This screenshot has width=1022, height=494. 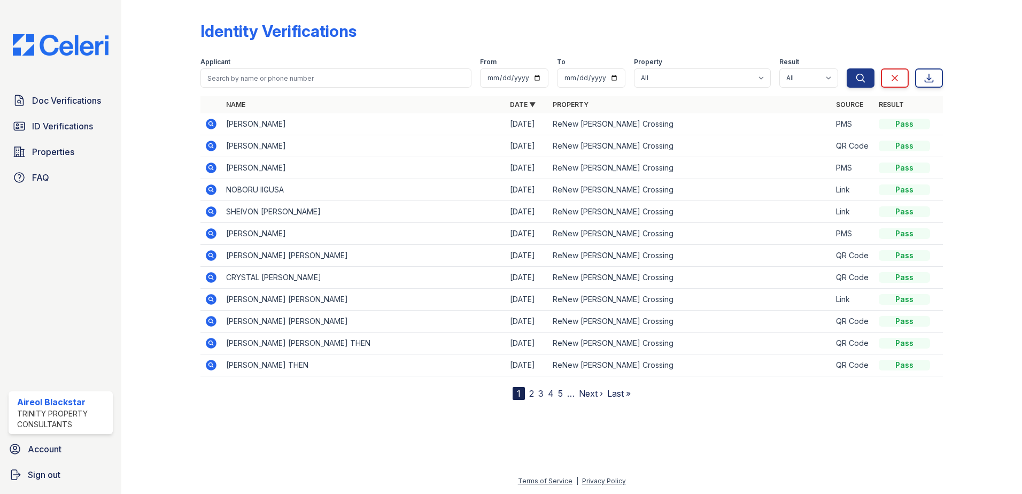 What do you see at coordinates (215, 62) in the screenshot?
I see `label: Applicant` at bounding box center [215, 62].